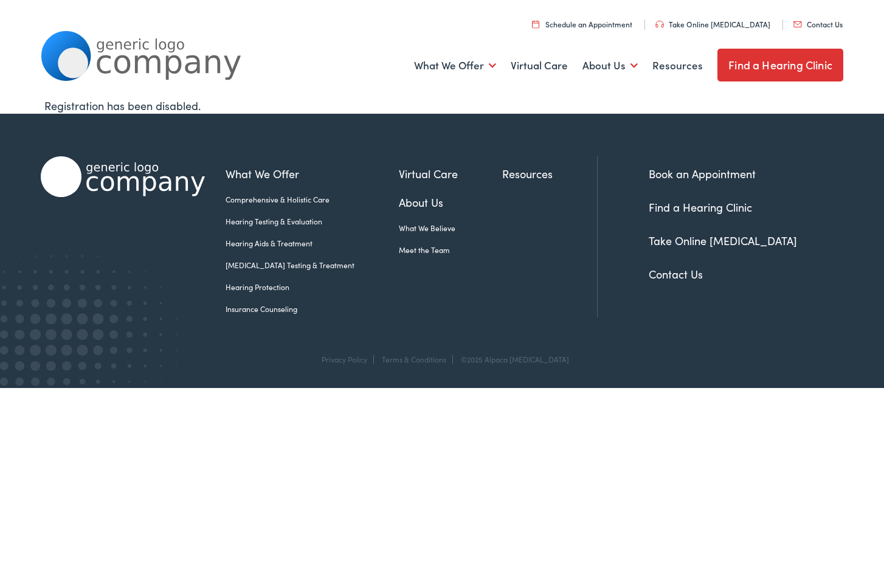 Image resolution: width=884 pixels, height=582 pixels. Describe the element at coordinates (582, 24) in the screenshot. I see `a: Schedule an Appointment` at that location.